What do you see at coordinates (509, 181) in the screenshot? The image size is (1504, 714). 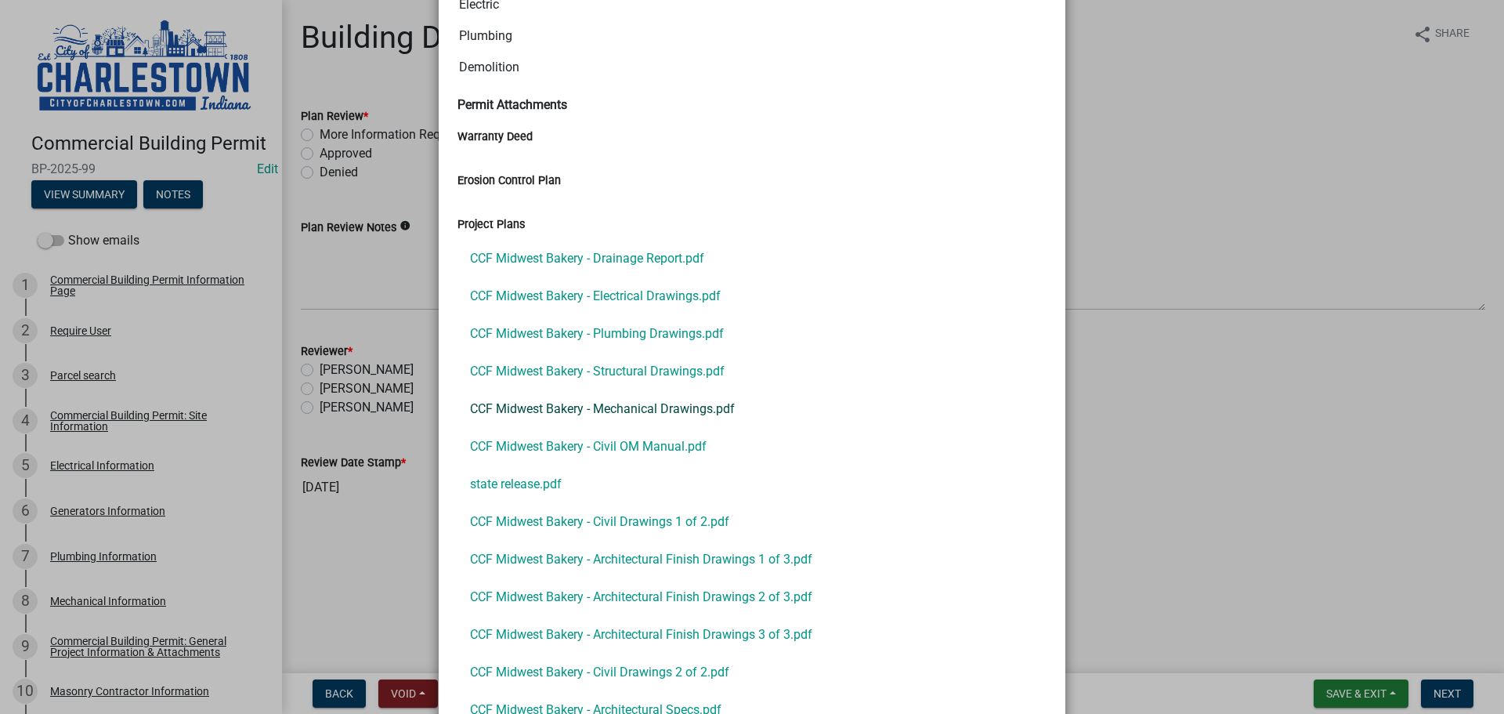 I see `label: Erosion Control Plan` at bounding box center [509, 181].